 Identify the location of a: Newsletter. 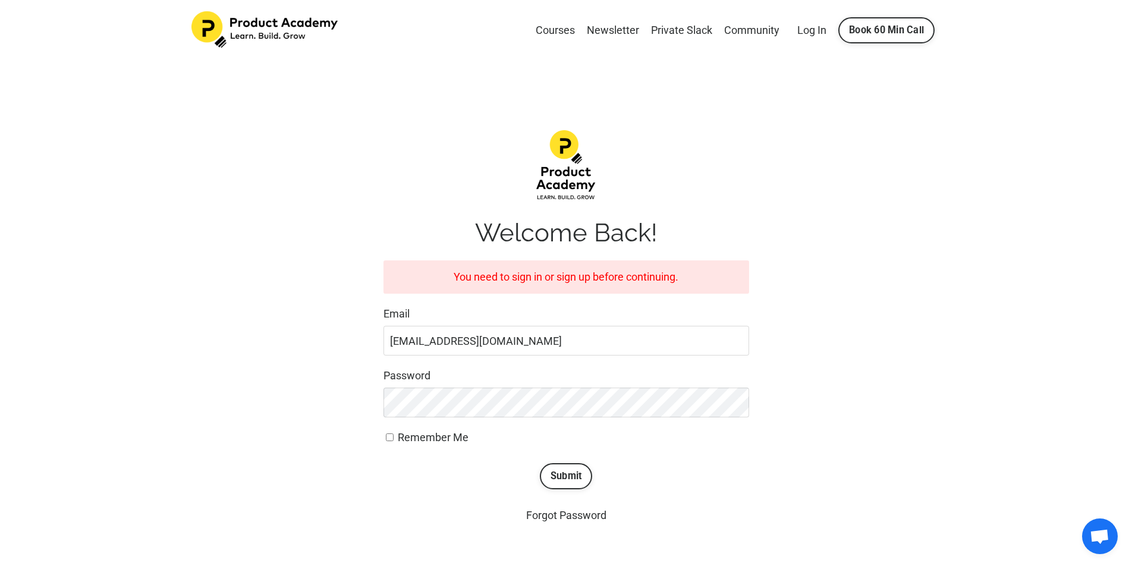
(613, 30).